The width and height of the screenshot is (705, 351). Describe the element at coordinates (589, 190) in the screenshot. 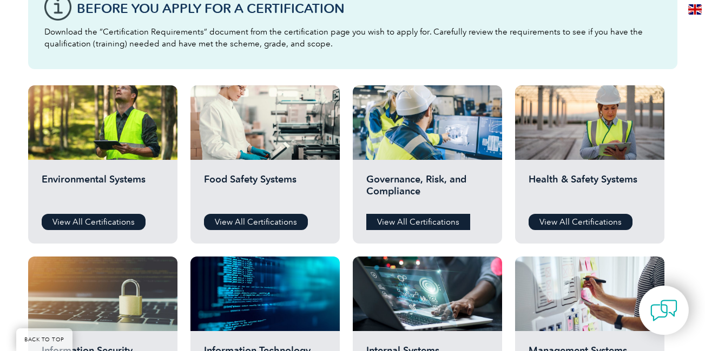

I see `h2: Health & Safety Systems` at that location.